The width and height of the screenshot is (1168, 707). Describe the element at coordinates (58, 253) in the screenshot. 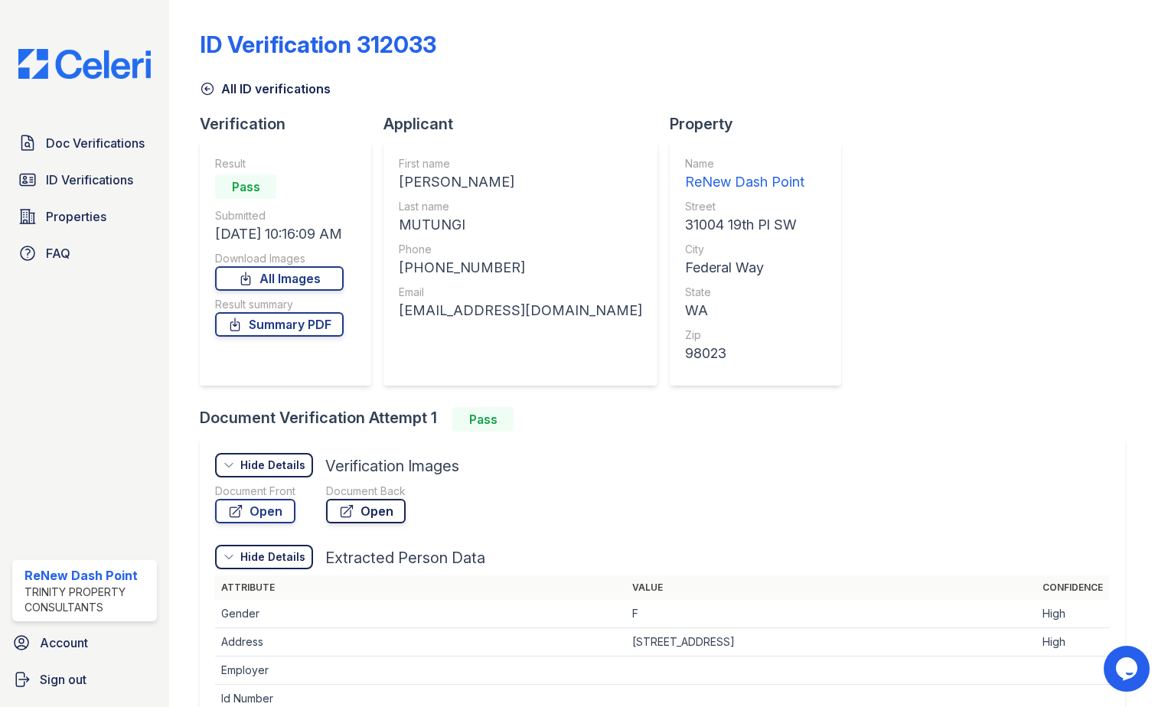

I see `span: FAQ` at that location.